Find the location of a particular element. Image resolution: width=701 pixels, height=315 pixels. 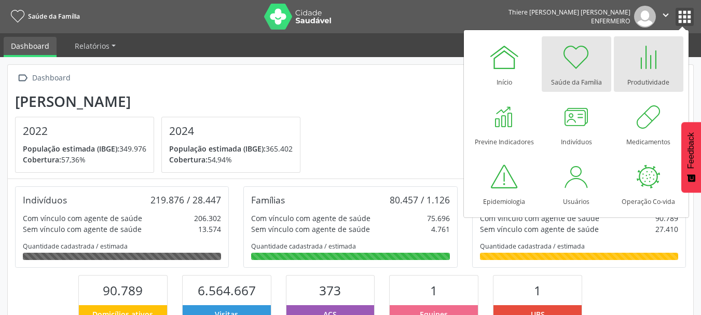

div: 13.574 is located at coordinates (210, 229).